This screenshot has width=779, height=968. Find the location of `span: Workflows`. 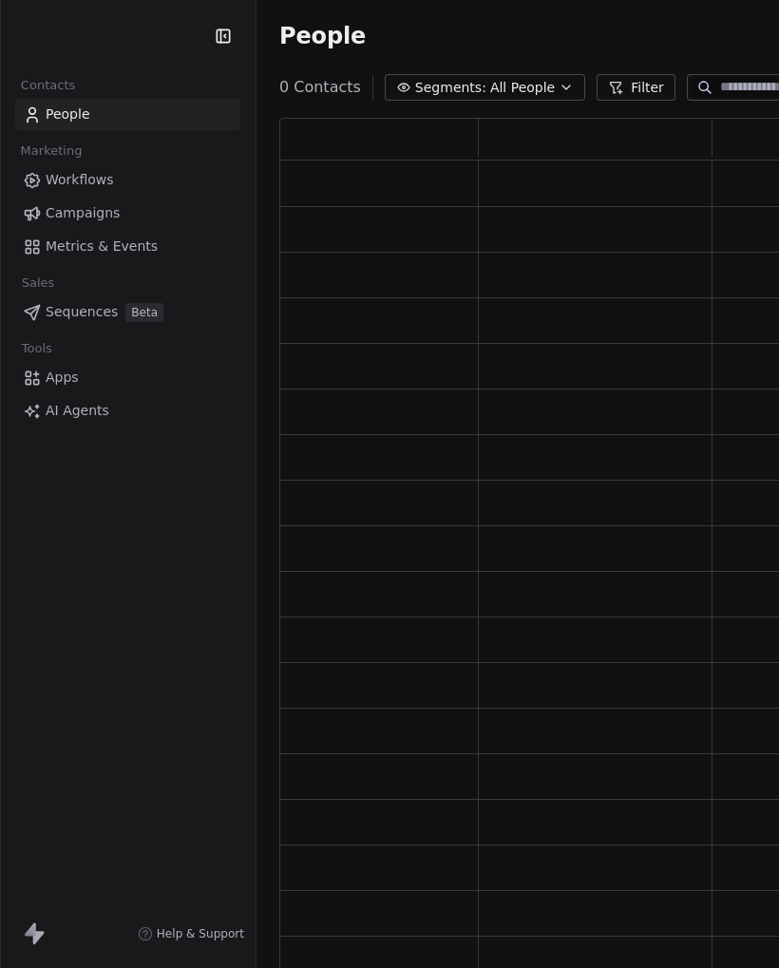

span: Workflows is located at coordinates (80, 180).